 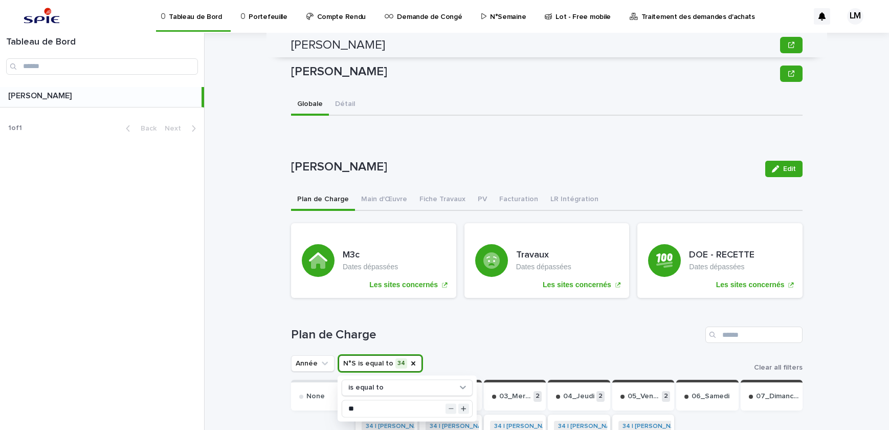 What do you see at coordinates (496, 334) in the screenshot?
I see `h1: Plan de Charge` at bounding box center [496, 334].